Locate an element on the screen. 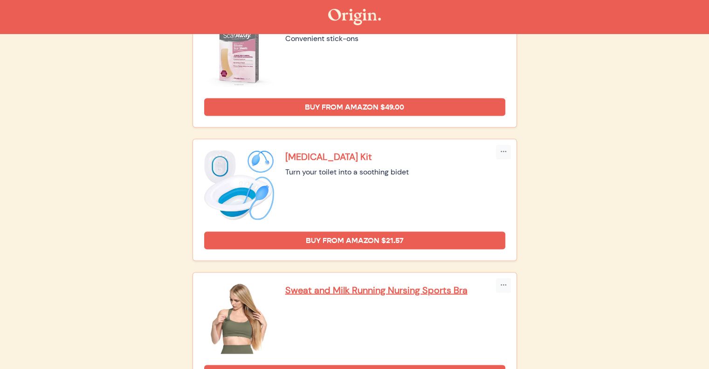 Image resolution: width=709 pixels, height=369 pixels. div: Turn your toilet into a soothing bidet is located at coordinates (395, 172).